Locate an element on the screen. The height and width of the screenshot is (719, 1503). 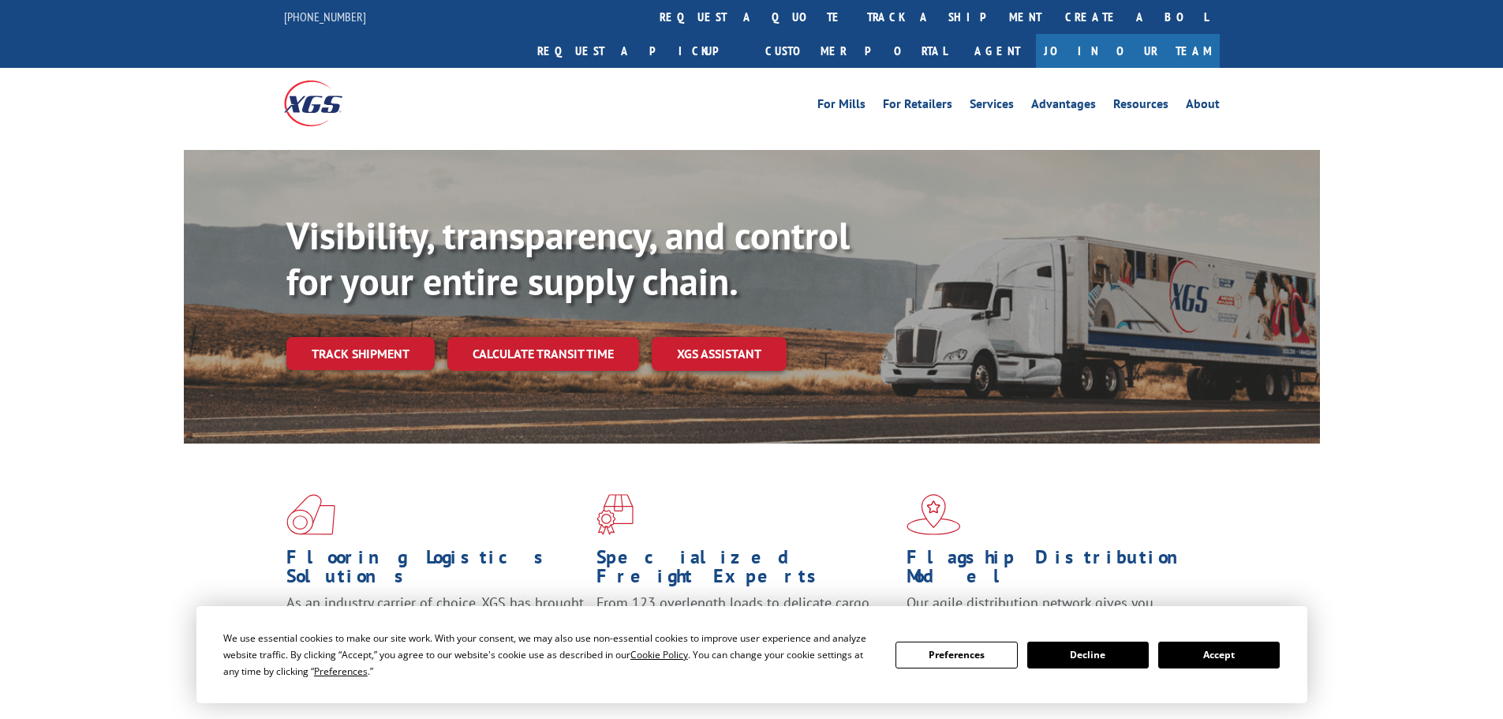
a: Join Our Team is located at coordinates (1127, 50).